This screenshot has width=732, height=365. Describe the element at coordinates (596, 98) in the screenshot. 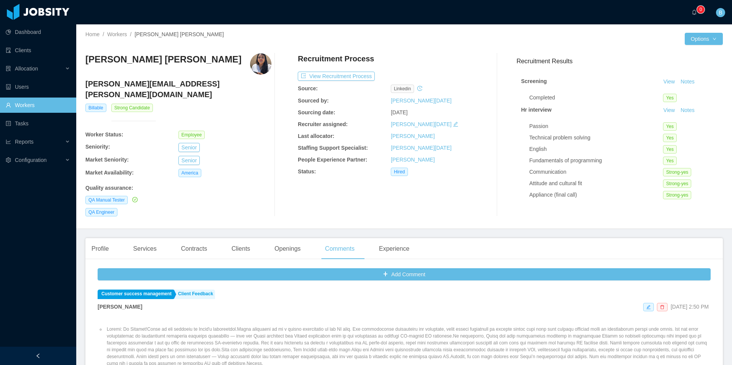

I see `div: Completed` at that location.